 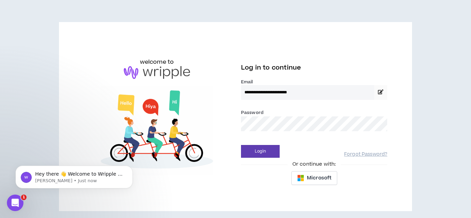 I want to click on label: Password, so click(x=252, y=113).